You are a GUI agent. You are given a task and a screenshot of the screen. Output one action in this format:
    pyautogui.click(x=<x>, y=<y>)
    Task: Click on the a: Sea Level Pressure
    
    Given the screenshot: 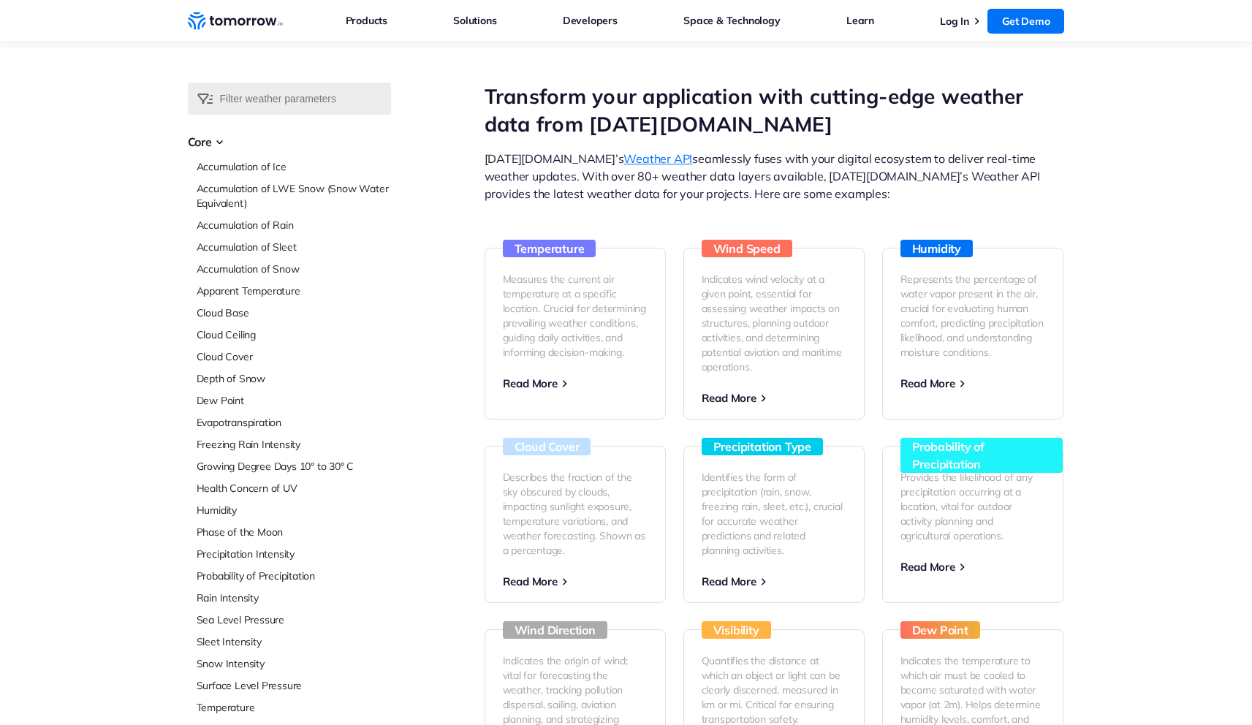 What is the action you would take?
    pyautogui.click(x=294, y=620)
    